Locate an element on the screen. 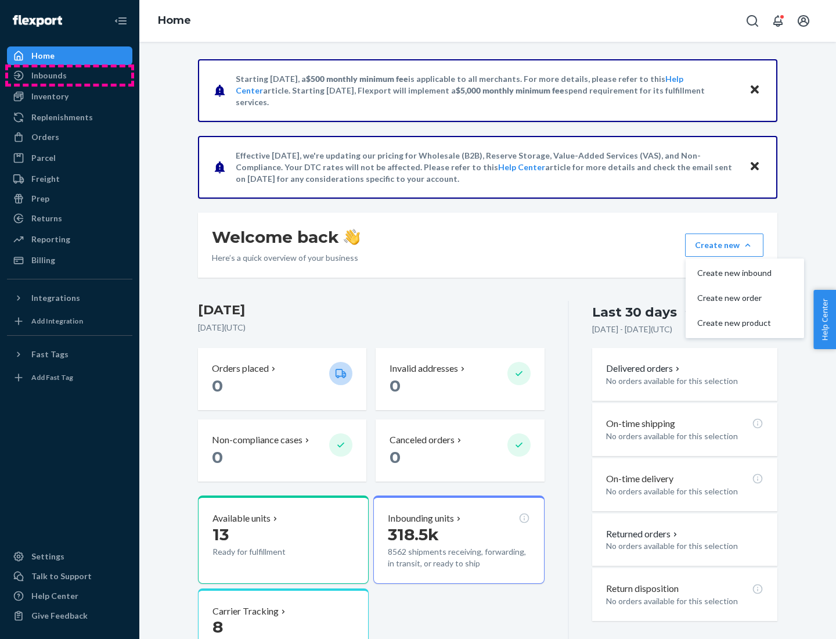 The width and height of the screenshot is (836, 639). div: Add Fast Tag is located at coordinates (52, 377).